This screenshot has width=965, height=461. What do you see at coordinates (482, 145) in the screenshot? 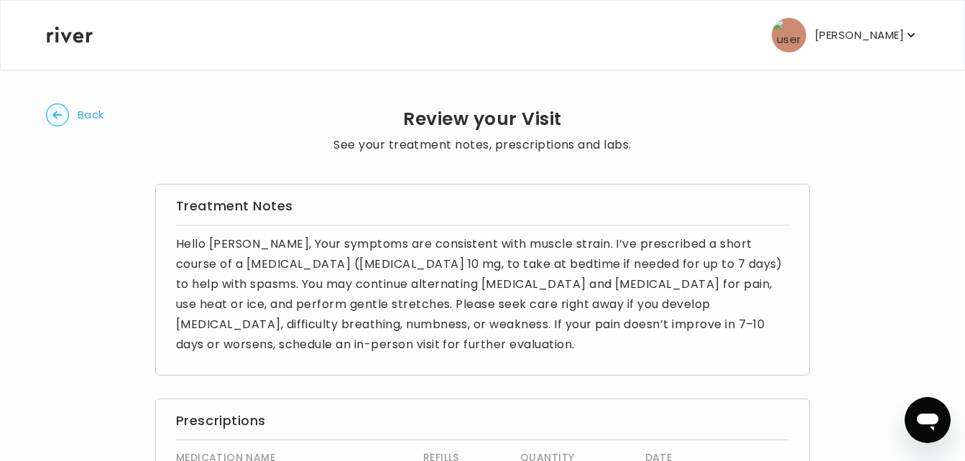
I see `p: See your treatment notes, prescriptions and labs.` at bounding box center [482, 145].